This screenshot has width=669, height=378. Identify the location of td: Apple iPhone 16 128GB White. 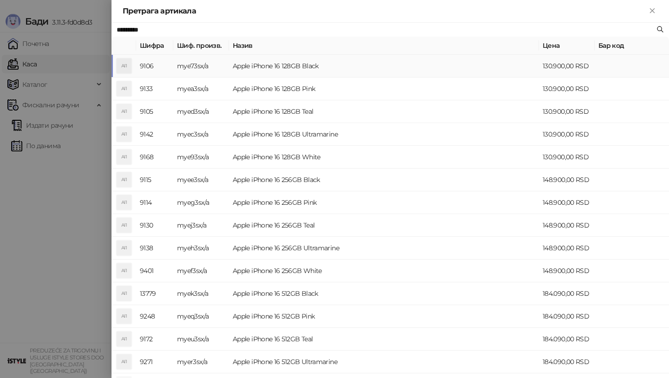
(383, 157).